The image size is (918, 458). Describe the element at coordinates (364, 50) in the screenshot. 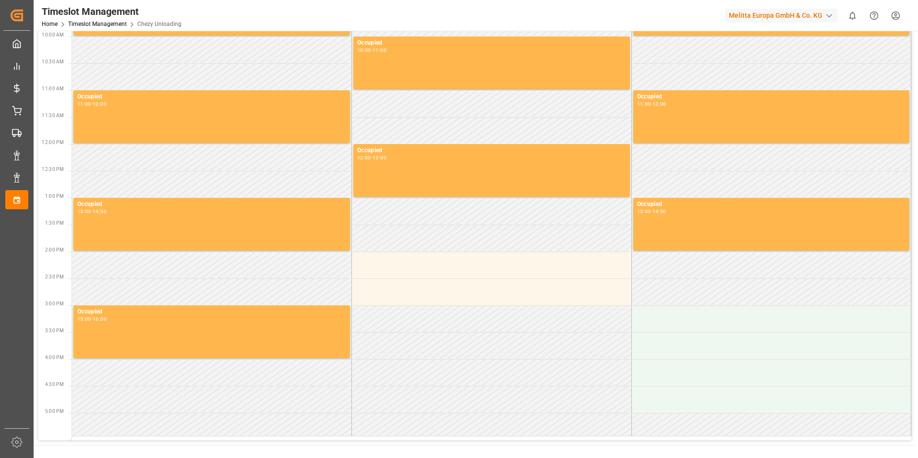

I see `div: 10:00` at that location.